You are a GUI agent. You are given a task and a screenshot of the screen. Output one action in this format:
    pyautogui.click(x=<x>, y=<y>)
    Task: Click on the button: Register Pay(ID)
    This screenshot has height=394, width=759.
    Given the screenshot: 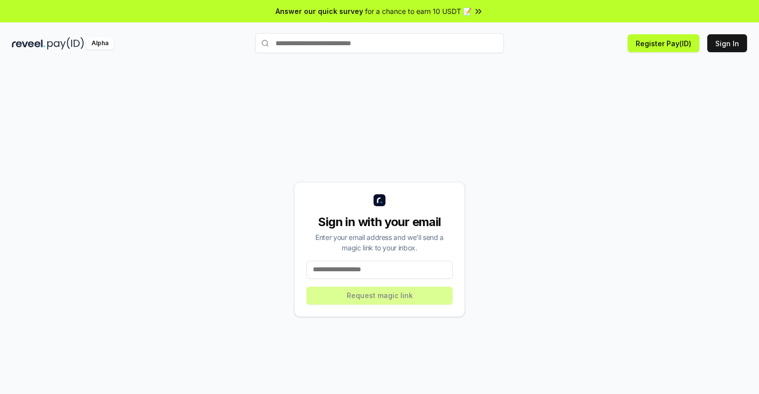 What is the action you would take?
    pyautogui.click(x=663, y=43)
    